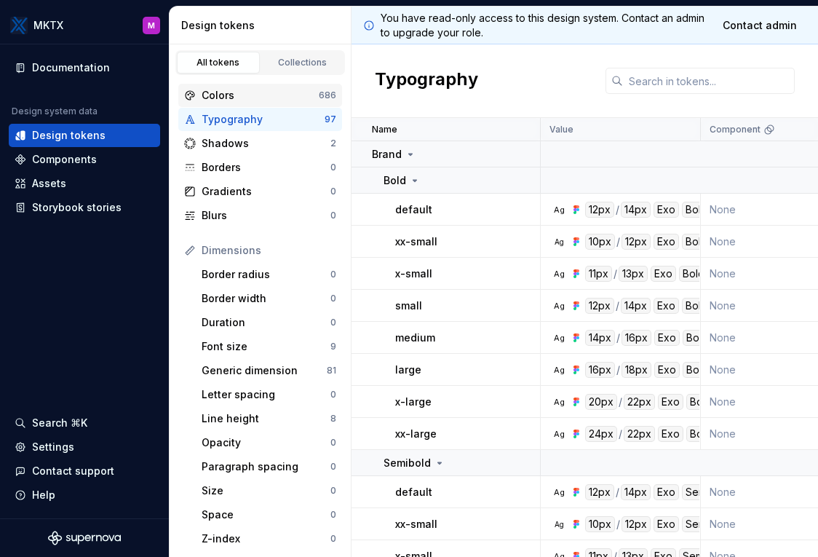  I want to click on a: Space0, so click(269, 515).